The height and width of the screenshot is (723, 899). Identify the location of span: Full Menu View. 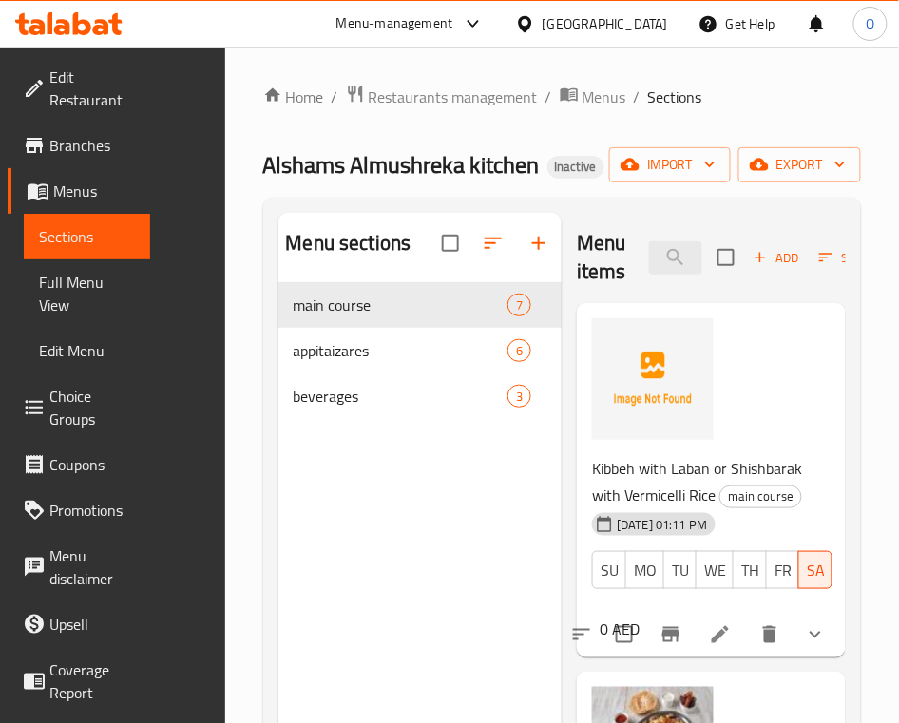
(86, 294).